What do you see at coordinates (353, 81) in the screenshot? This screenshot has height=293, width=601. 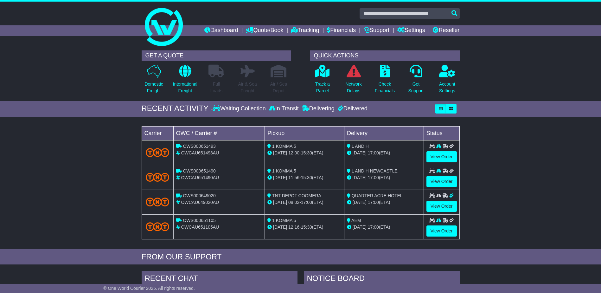 I see `a: NetworkDelays` at bounding box center [353, 81].